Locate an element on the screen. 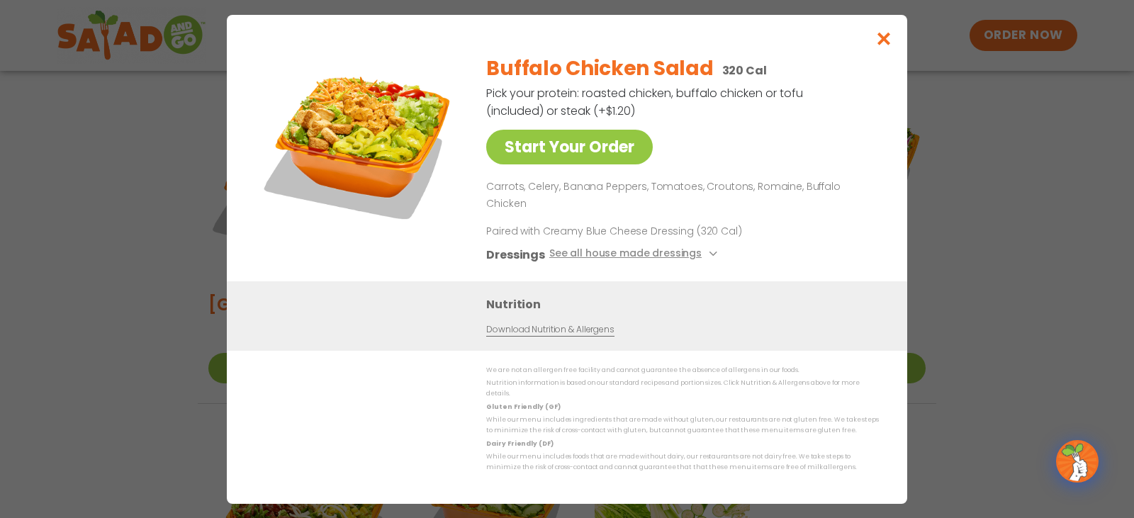  strong: Dairy Friendly (DF) is located at coordinates (519, 443).